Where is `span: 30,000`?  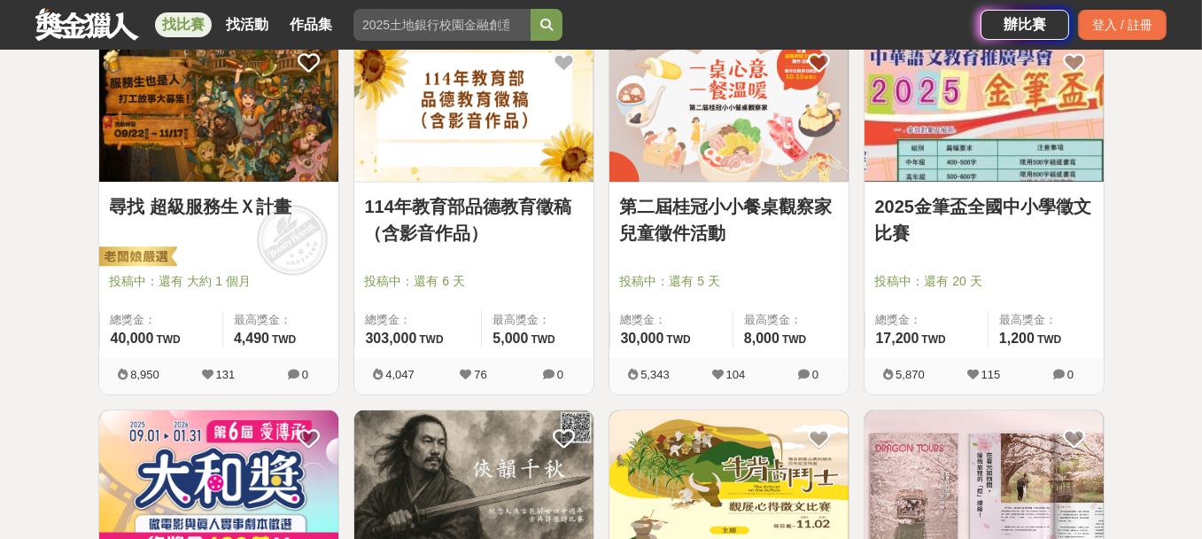
span: 30,000 is located at coordinates (642, 338).